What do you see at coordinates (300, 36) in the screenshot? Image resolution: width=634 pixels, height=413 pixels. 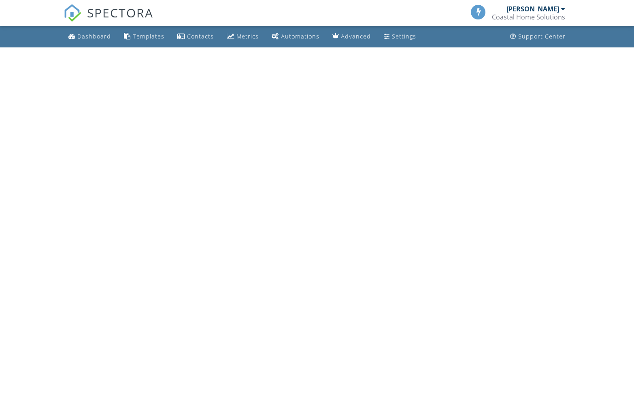 I see `div: Automations` at bounding box center [300, 36].